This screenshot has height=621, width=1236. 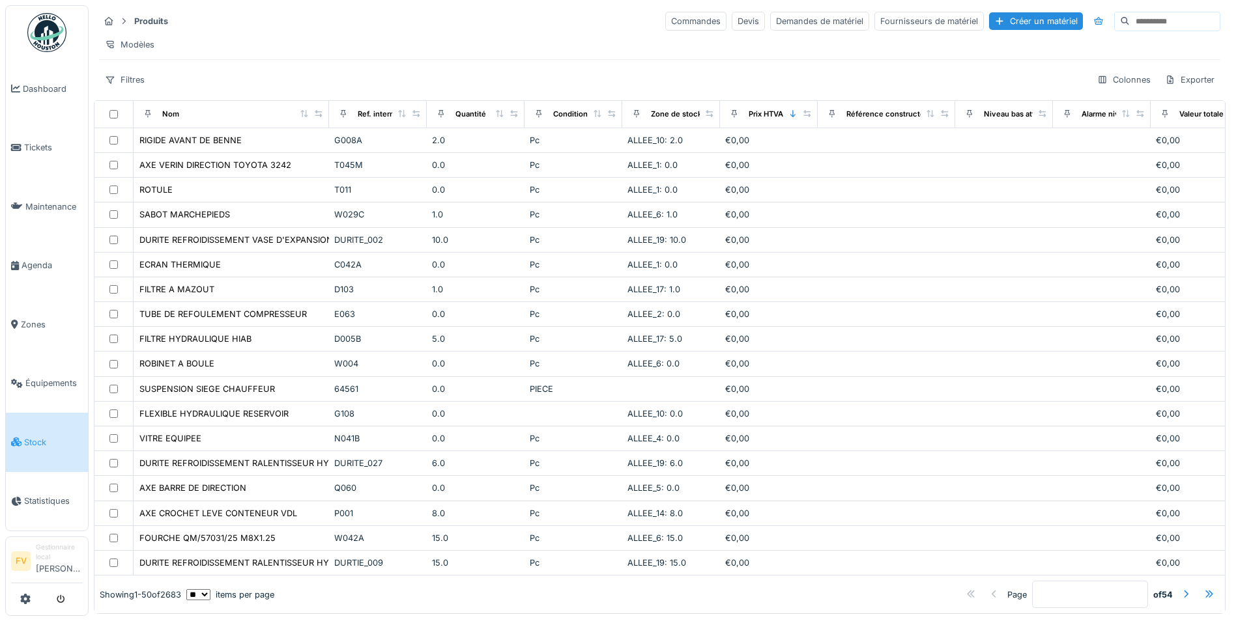 What do you see at coordinates (378, 314) in the screenshot?
I see `div: E063` at bounding box center [378, 314].